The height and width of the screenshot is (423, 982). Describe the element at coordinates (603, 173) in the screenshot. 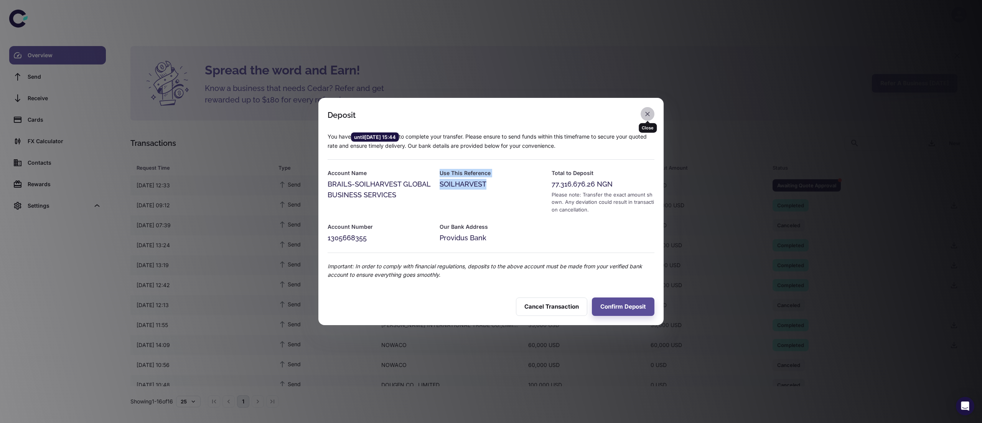

I see `h6: Total to Deposit` at that location.